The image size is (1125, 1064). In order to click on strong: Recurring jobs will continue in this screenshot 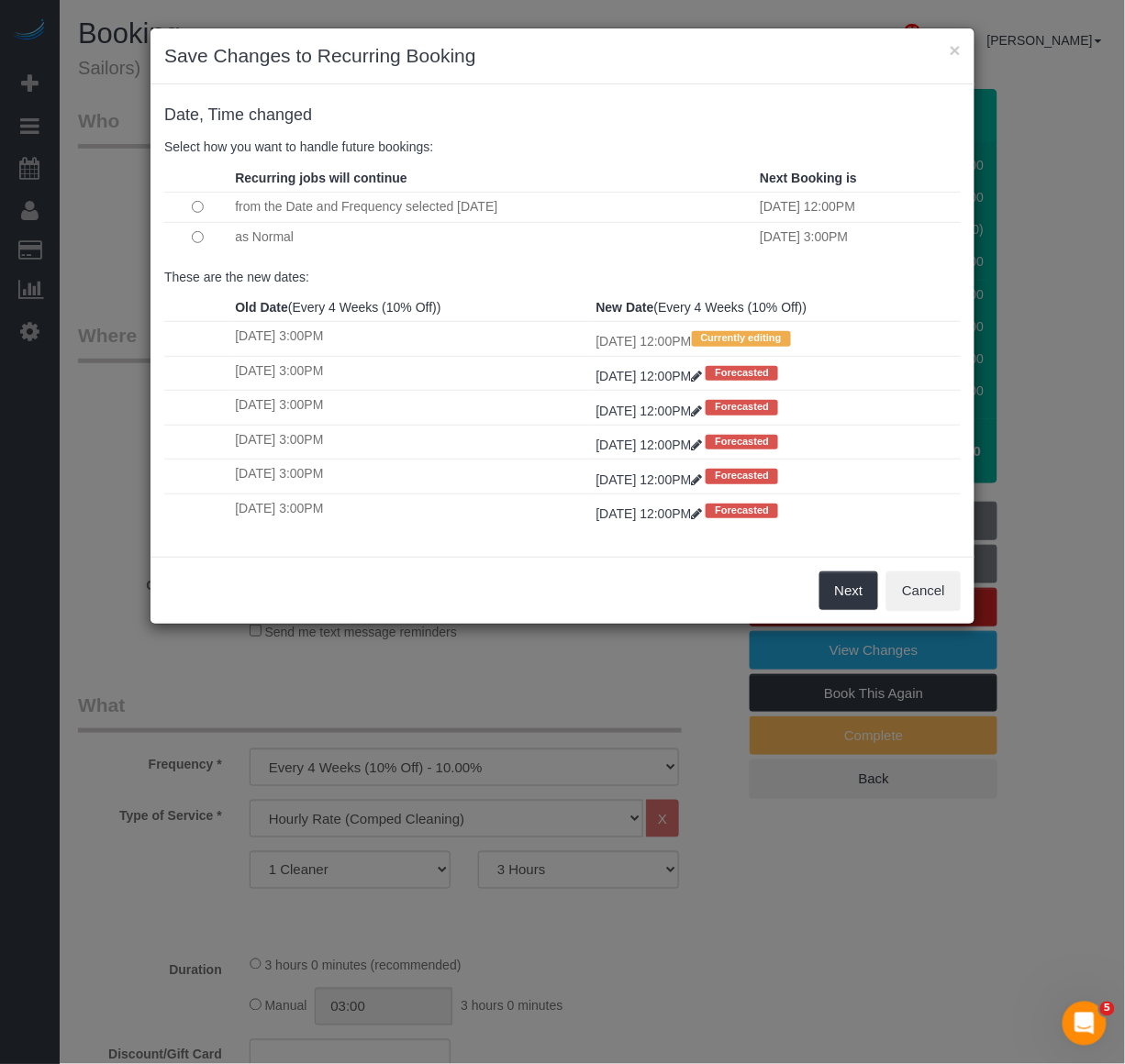, I will do `click(320, 178)`.